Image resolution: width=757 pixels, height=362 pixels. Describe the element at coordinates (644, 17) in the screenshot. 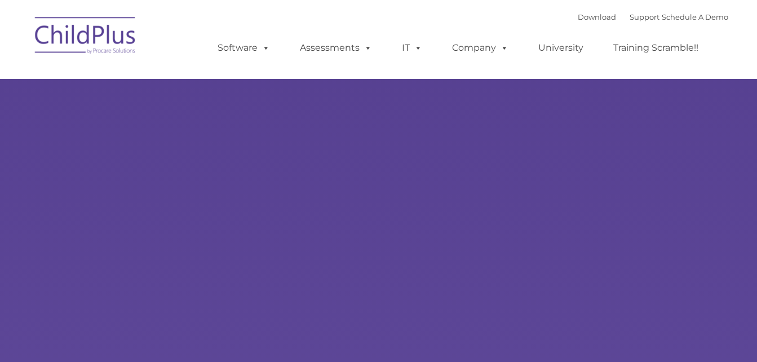

I see `a: Support` at that location.